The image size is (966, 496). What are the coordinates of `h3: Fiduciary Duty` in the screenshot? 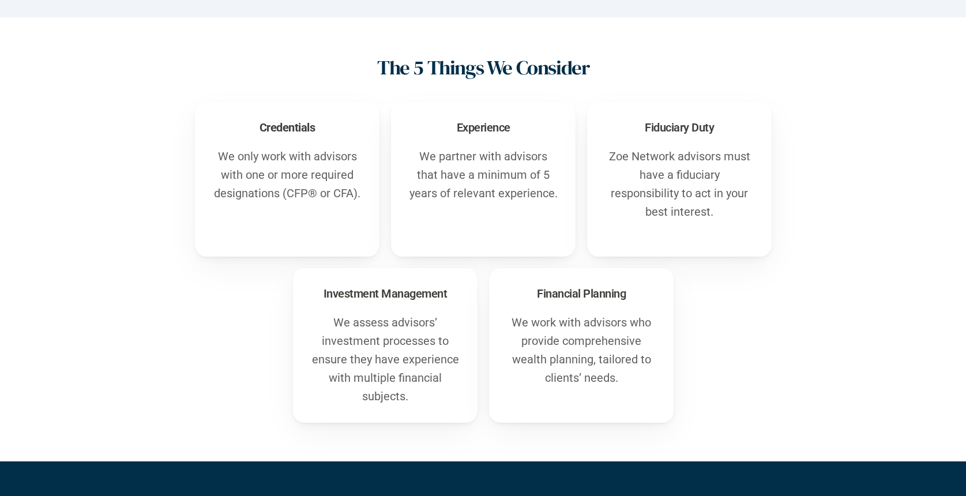 It's located at (680, 127).